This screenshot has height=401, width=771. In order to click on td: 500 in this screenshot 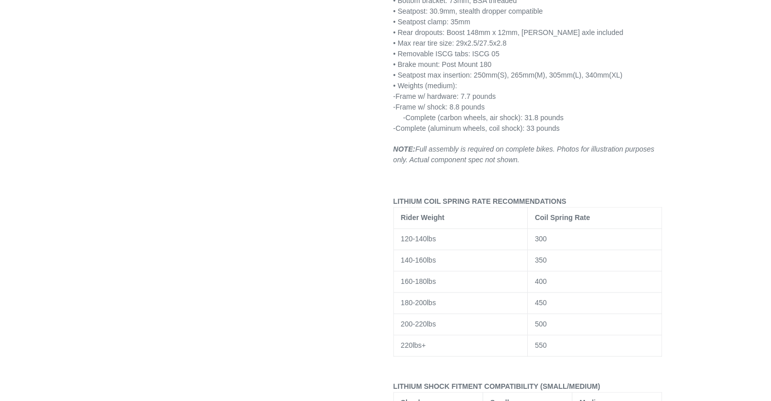, I will do `click(594, 324)`.